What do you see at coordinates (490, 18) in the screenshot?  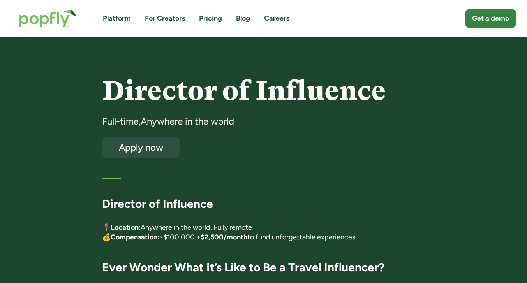 I see `div: Get a demo` at bounding box center [490, 18].